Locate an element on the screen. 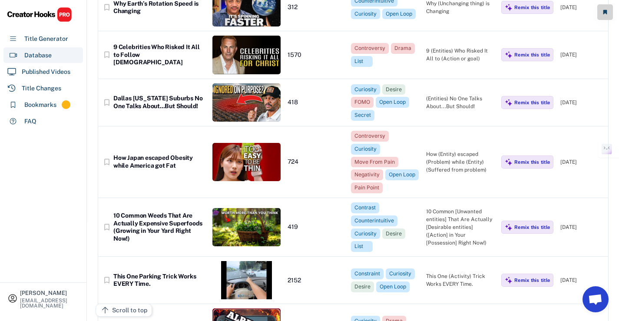 The width and height of the screenshot is (619, 321). div: 419 is located at coordinates (316, 227).